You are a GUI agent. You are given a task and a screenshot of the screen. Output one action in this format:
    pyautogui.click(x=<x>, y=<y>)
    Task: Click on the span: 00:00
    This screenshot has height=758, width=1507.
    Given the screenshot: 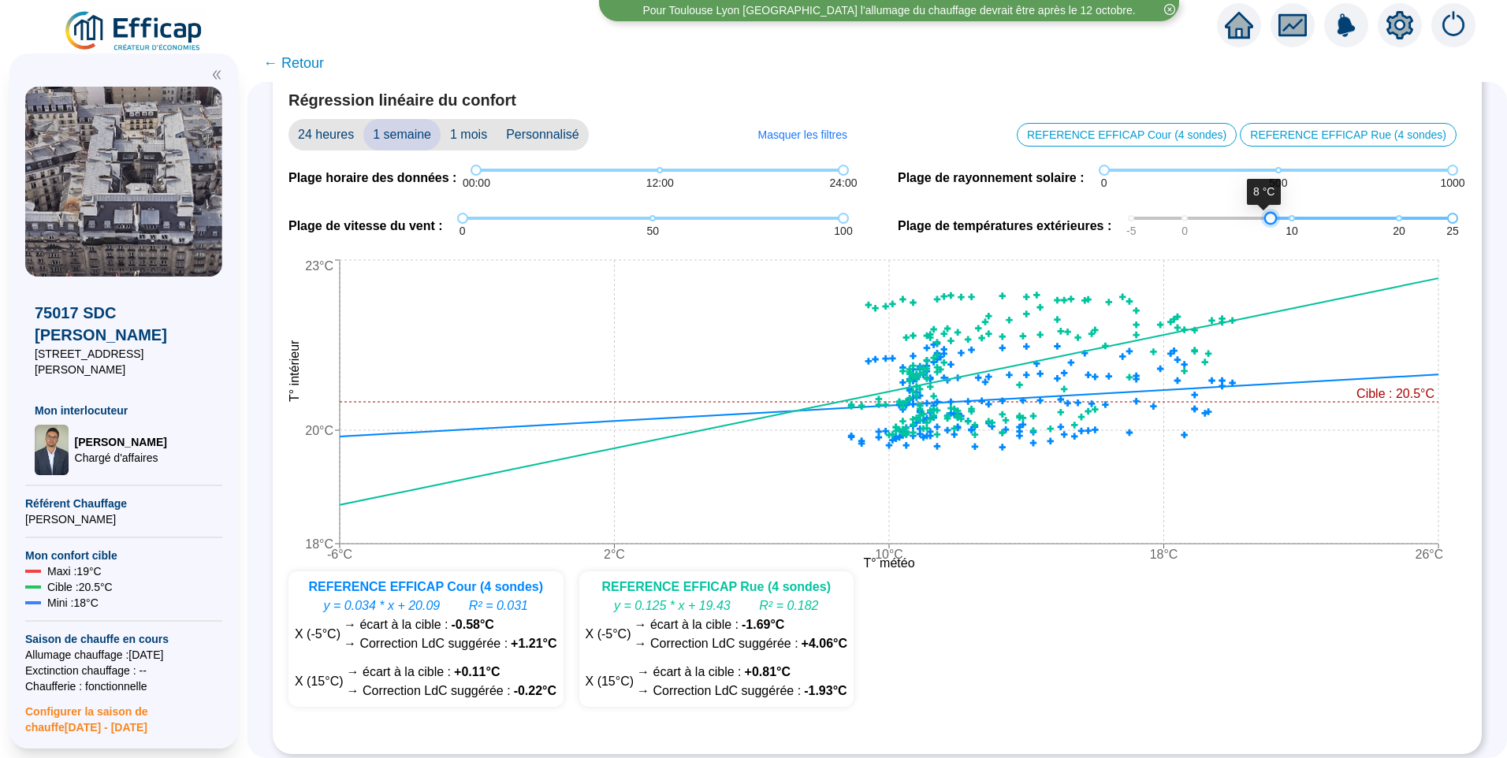 What is the action you would take?
    pyautogui.click(x=476, y=183)
    